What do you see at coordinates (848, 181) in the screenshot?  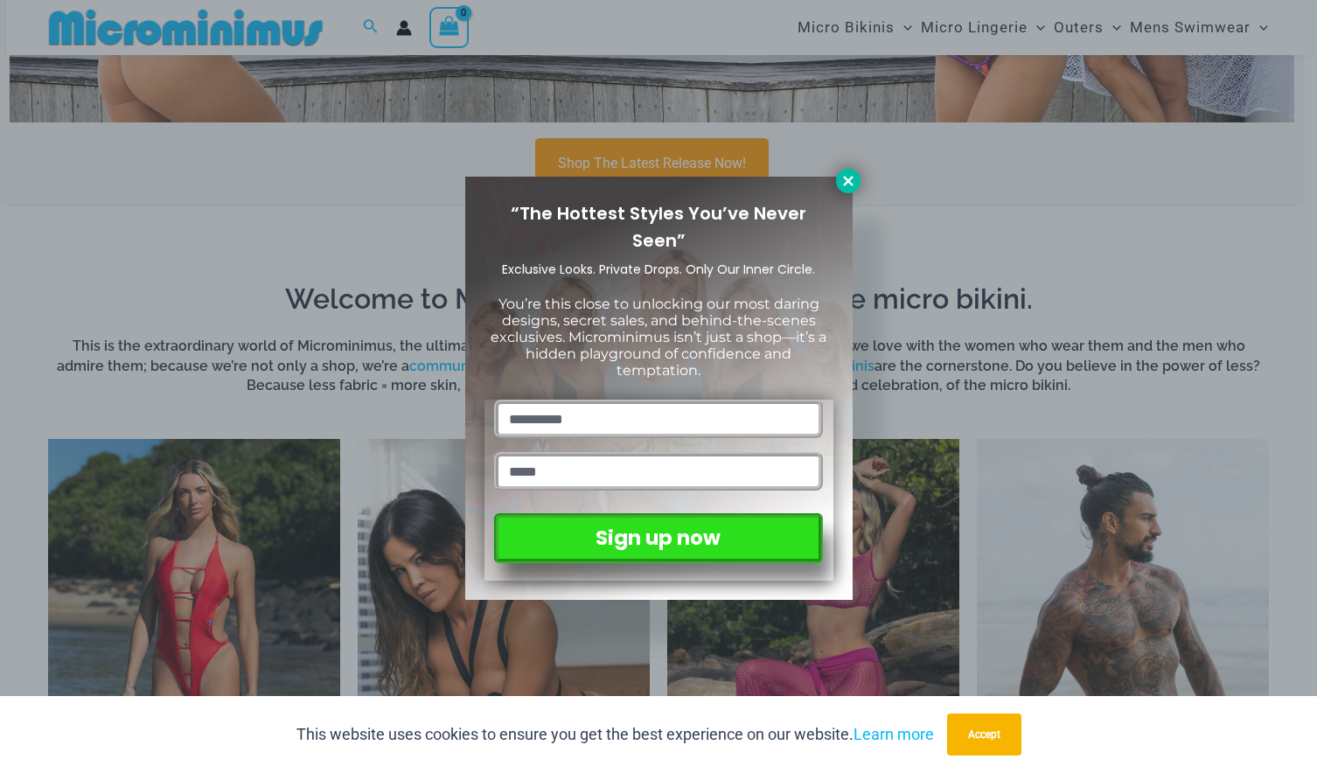 I see `button: Close` at bounding box center [848, 181].